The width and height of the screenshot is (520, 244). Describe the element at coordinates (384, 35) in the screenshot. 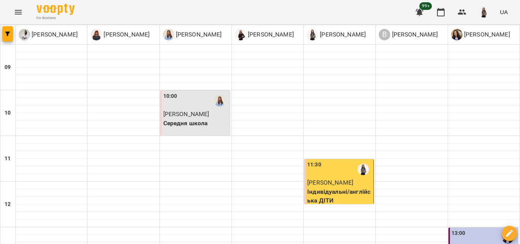

I see `div: В` at that location.